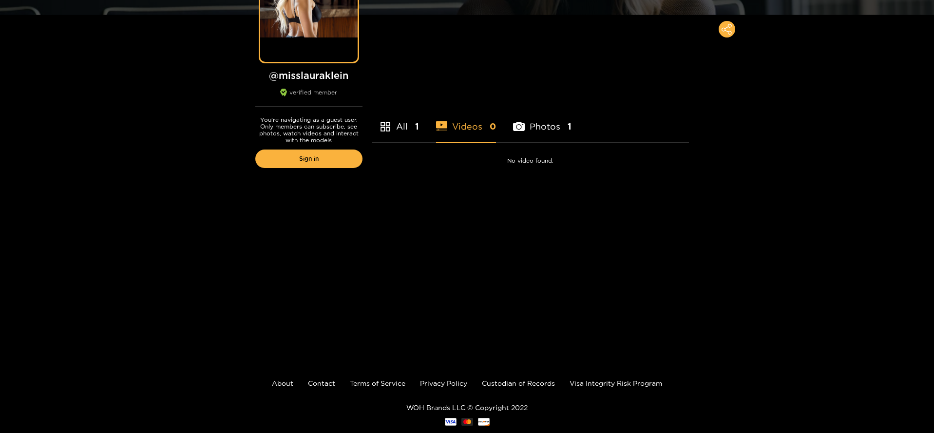 The image size is (934, 433). I want to click on li: Videos, so click(466, 120).